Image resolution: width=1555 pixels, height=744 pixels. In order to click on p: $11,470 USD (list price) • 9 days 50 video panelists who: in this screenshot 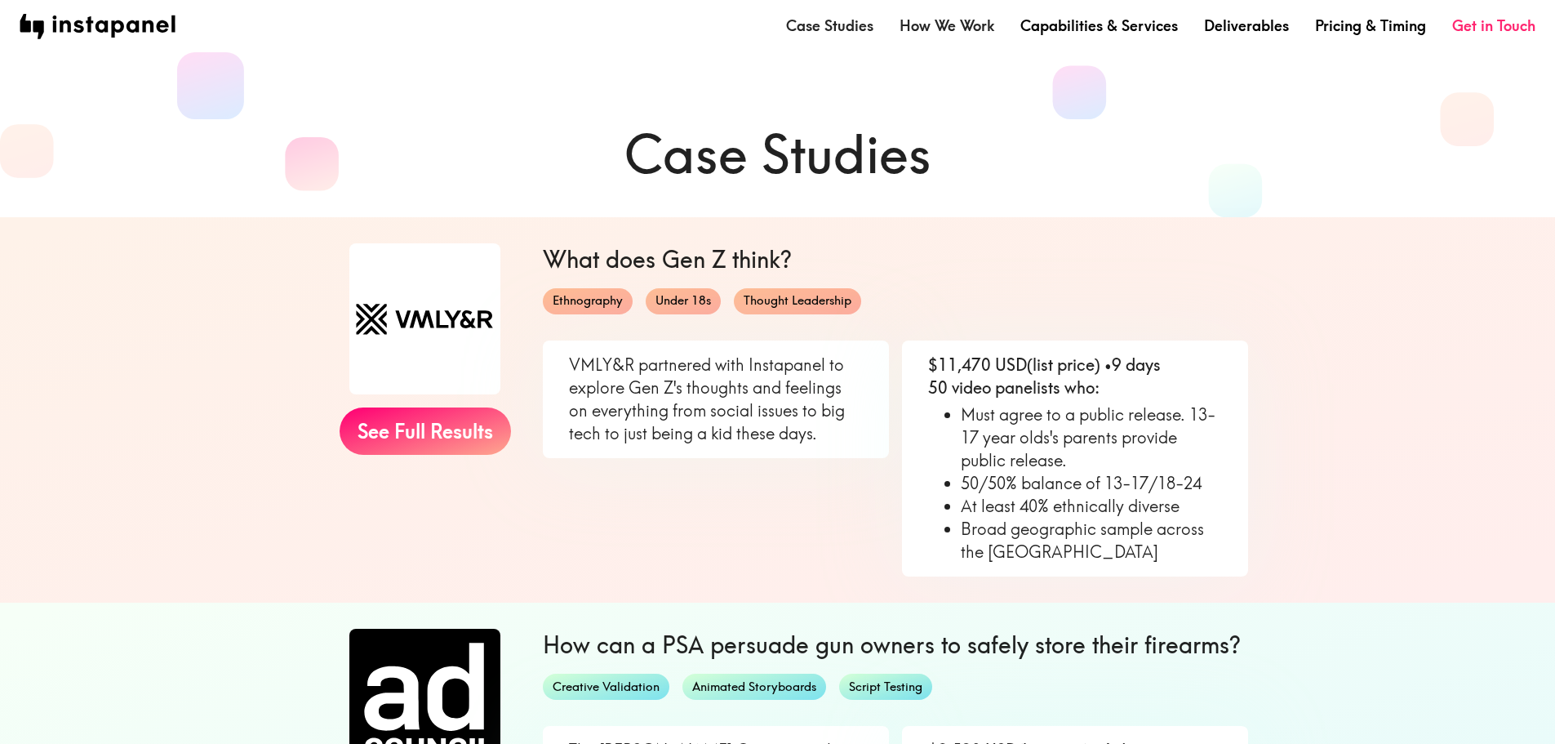, I will do `click(1075, 376)`.